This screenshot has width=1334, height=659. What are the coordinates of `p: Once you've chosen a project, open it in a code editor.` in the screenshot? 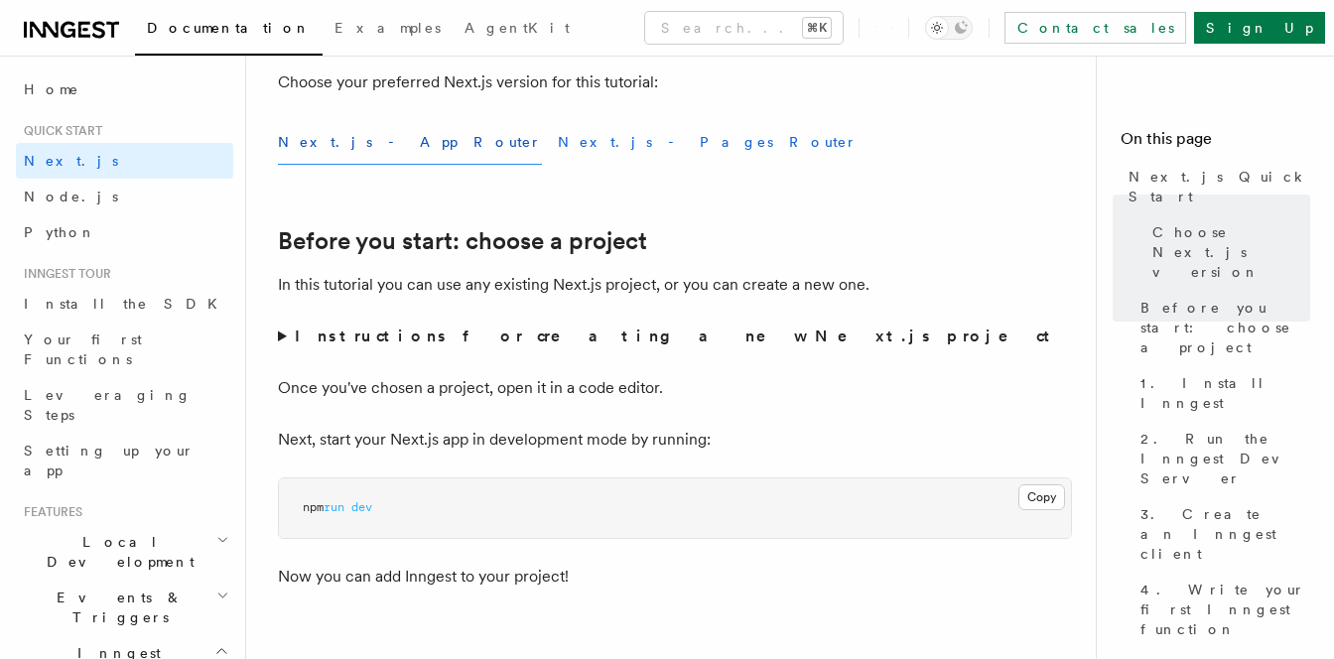 It's located at (675, 388).